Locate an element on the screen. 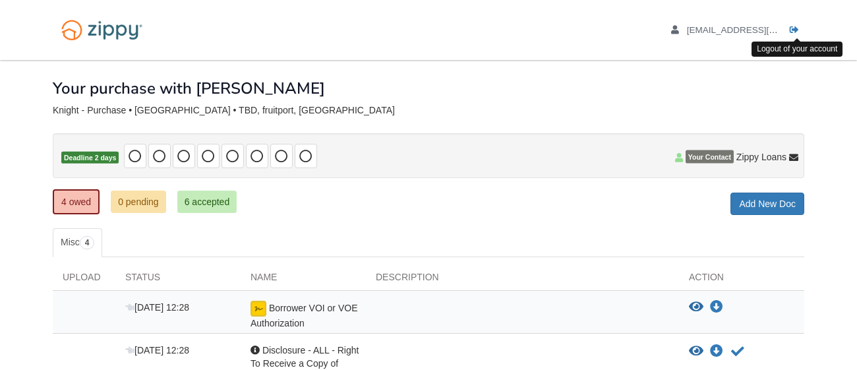 This screenshot has width=857, height=370. div: Upload is located at coordinates (84, 280).